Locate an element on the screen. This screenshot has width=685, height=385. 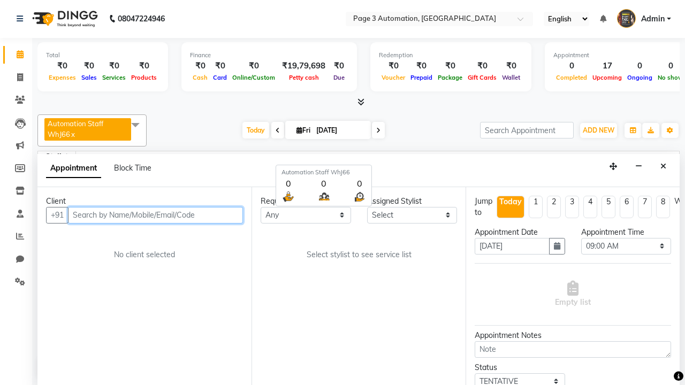
img: queue.png is located at coordinates (324, 196).